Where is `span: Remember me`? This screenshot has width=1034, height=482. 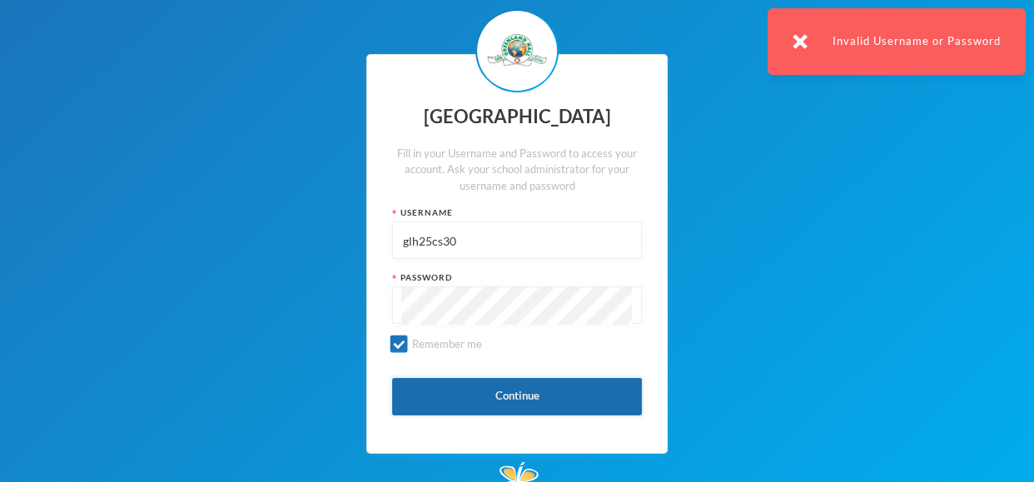
span: Remember me is located at coordinates (447, 344).